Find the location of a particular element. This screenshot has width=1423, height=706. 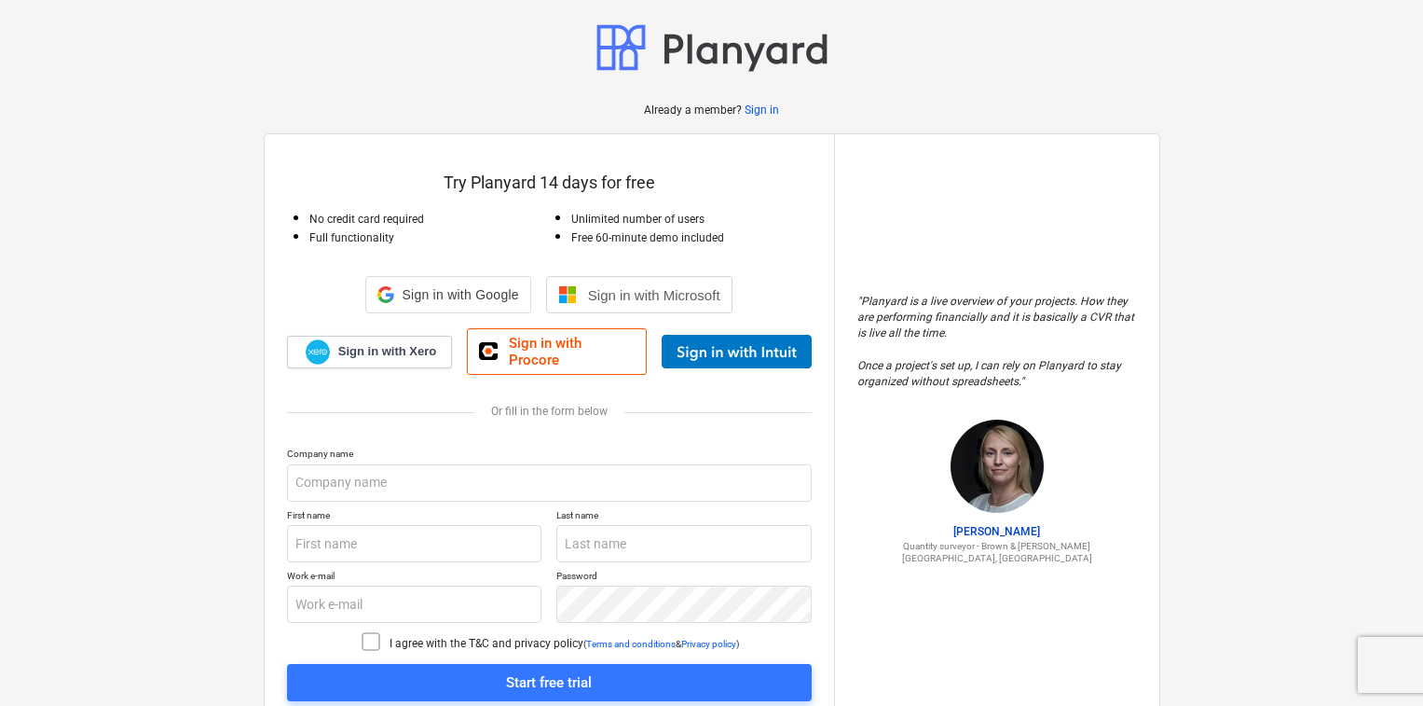

span: Sign in with Xero is located at coordinates (387, 351).